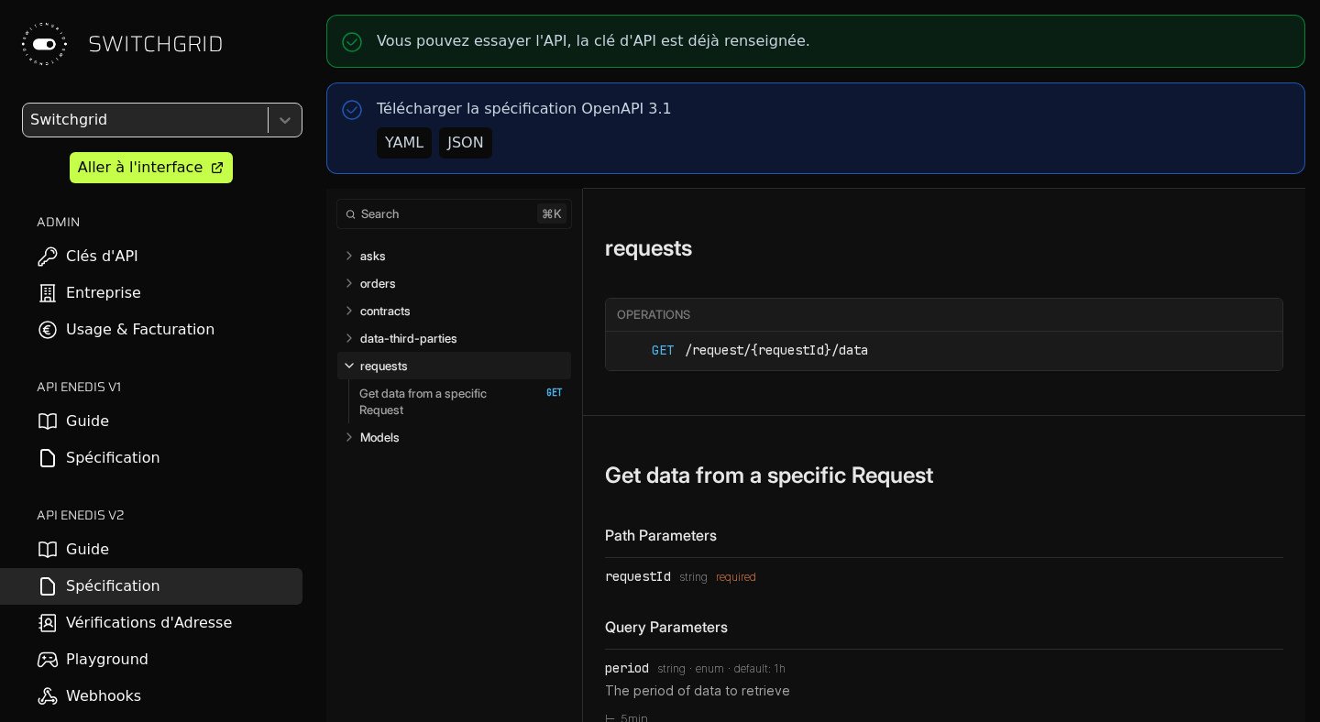  Describe the element at coordinates (944, 627) in the screenshot. I see `div: Query Parameters` at that location.